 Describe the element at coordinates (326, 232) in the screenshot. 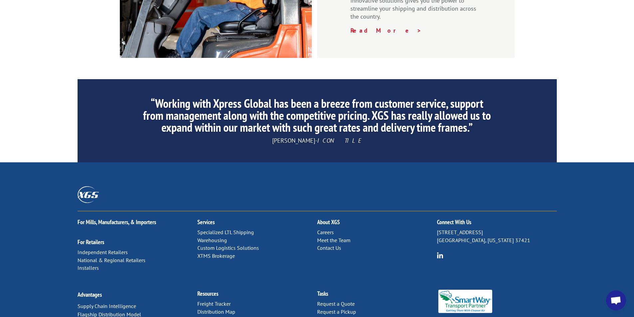

I see `a: Careers` at that location.